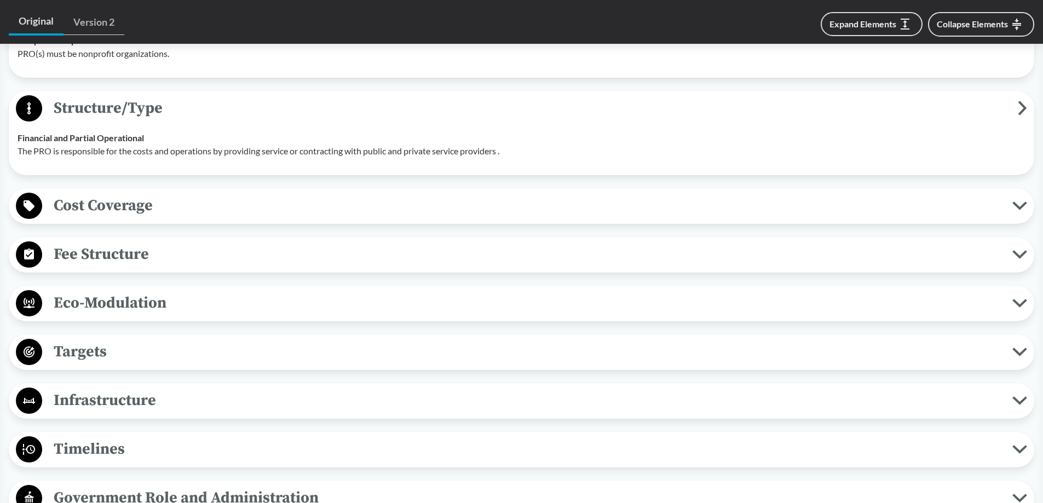 This screenshot has width=1043, height=503. What do you see at coordinates (80, 137) in the screenshot?
I see `strong: Financial and Partial Operational` at bounding box center [80, 137].